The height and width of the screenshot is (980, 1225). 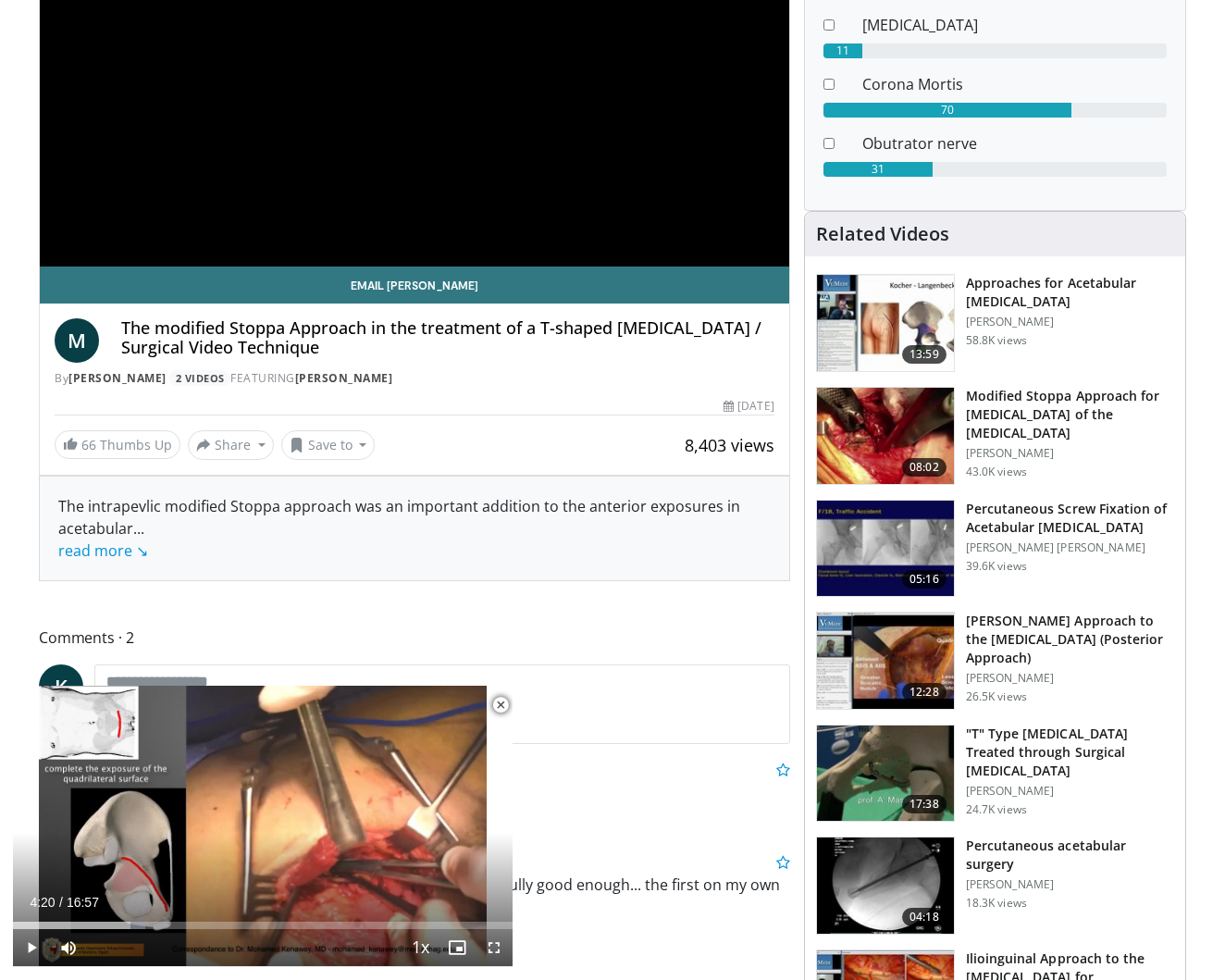 I want to click on p: 26.5K views, so click(x=996, y=696).